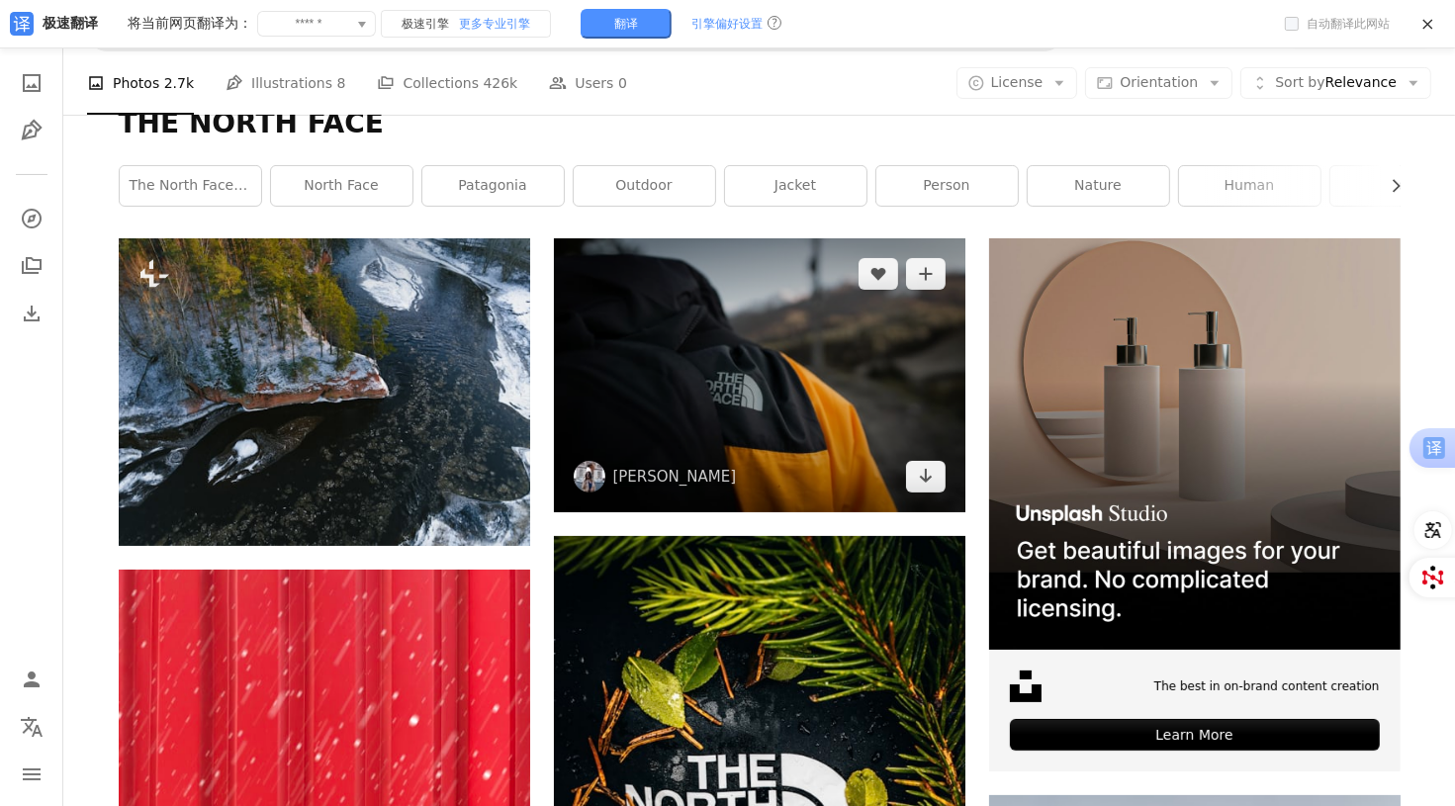 This screenshot has height=806, width=1455. Describe the element at coordinates (1195, 505) in the screenshot. I see `a: The best in on-brand content creationLearn More` at that location.